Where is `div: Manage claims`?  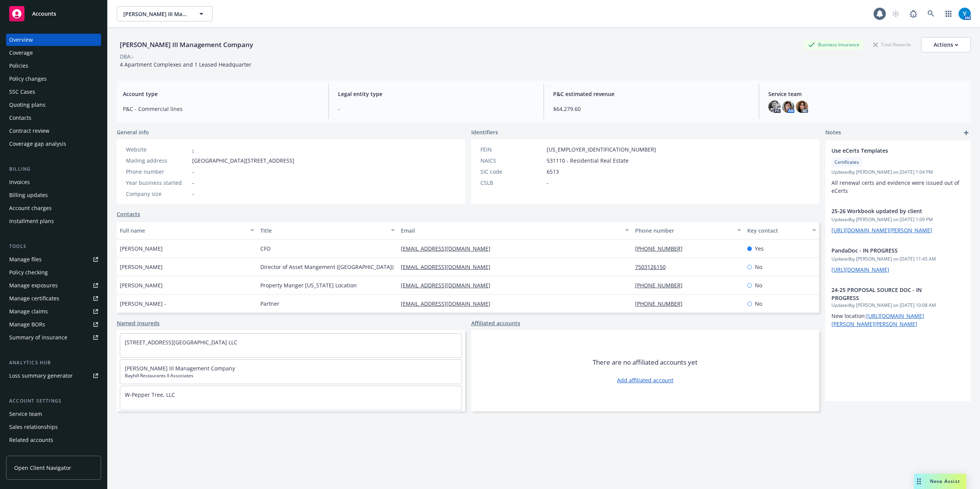 div: Manage claims is located at coordinates (28, 312).